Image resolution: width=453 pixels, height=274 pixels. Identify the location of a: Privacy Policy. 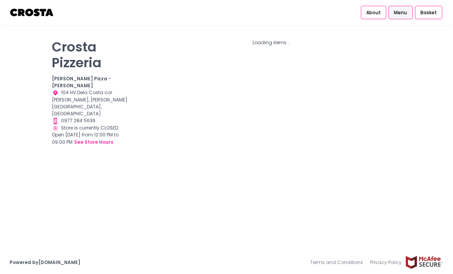
(386, 262).